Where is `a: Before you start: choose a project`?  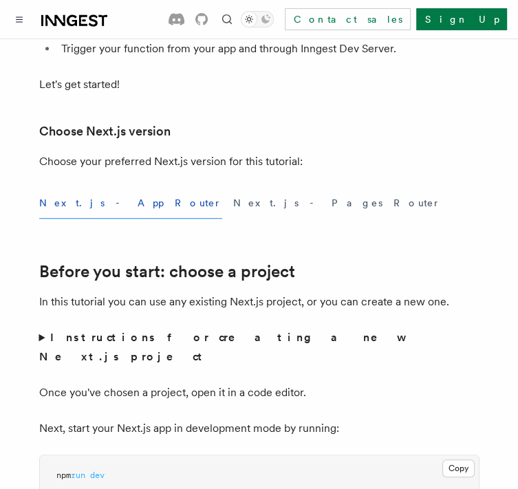
a: Before you start: choose a project is located at coordinates (167, 272).